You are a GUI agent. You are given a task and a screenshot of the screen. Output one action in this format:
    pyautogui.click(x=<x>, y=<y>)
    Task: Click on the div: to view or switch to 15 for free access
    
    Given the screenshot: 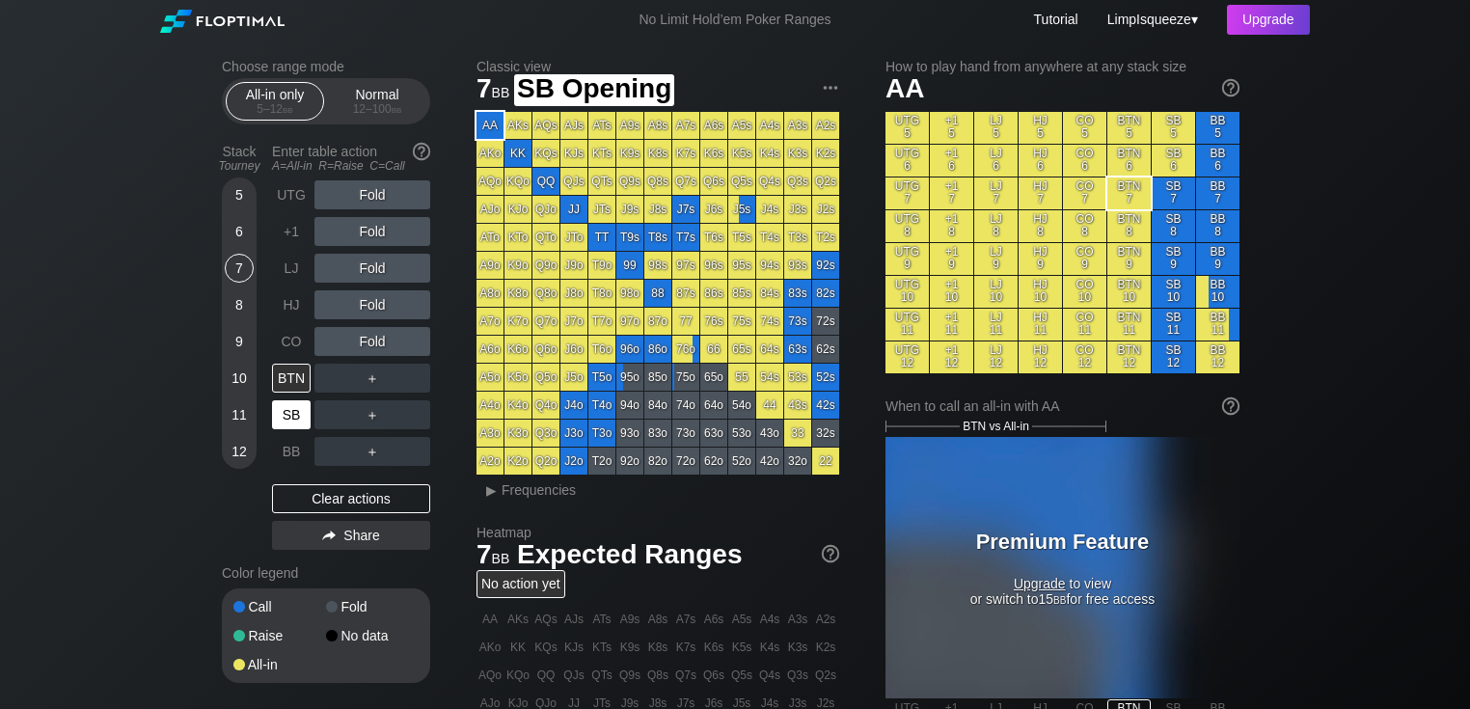 What is the action you would take?
    pyautogui.click(x=1063, y=568)
    